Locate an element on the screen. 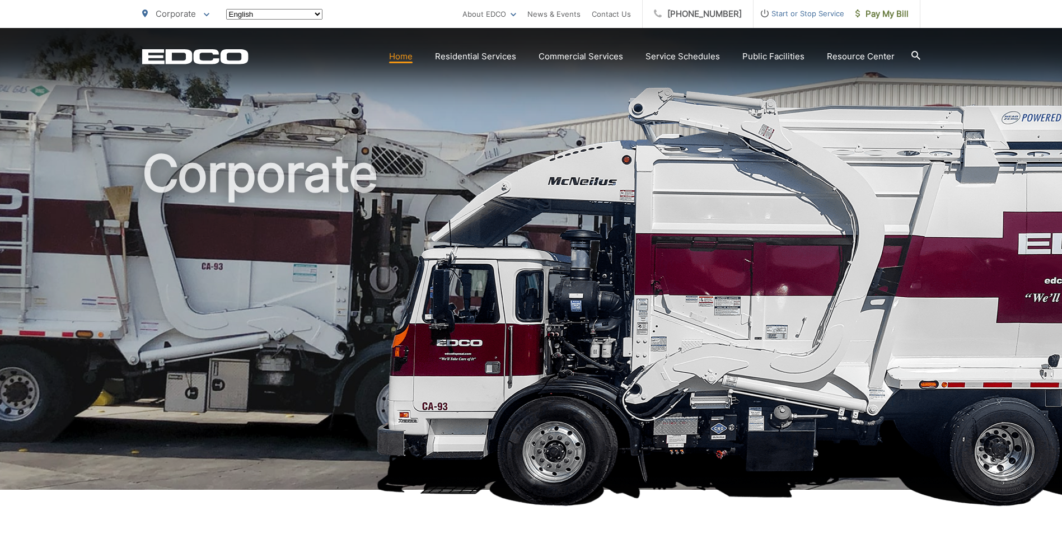 This screenshot has width=1062, height=534. a: Resource Center is located at coordinates (860, 57).